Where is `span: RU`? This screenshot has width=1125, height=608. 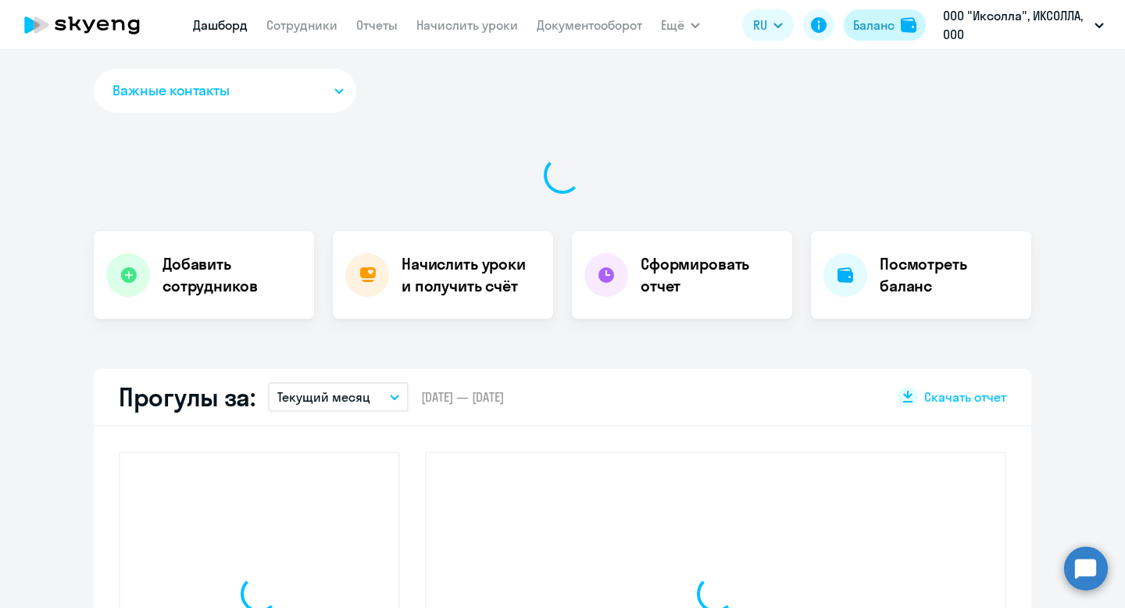
span: RU is located at coordinates (760, 25).